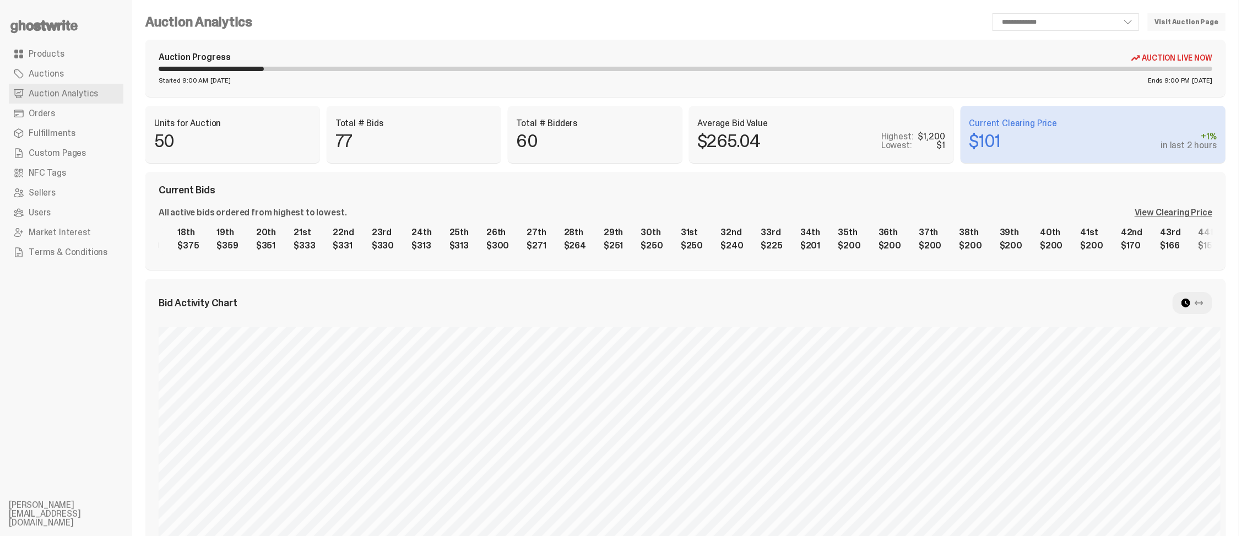  What do you see at coordinates (595, 123) in the screenshot?
I see `p: Total # Bidders` at bounding box center [595, 123].